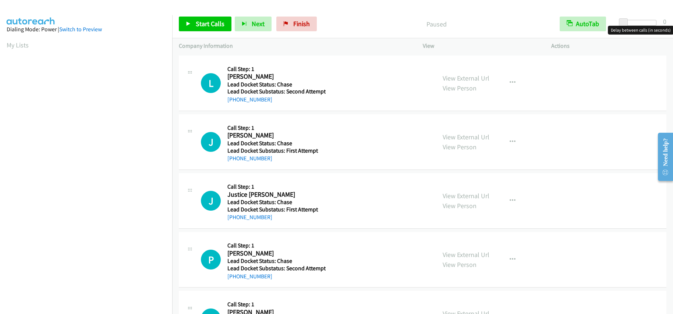 The width and height of the screenshot is (673, 314). Describe the element at coordinates (296, 24) in the screenshot. I see `a: Finish` at that location.